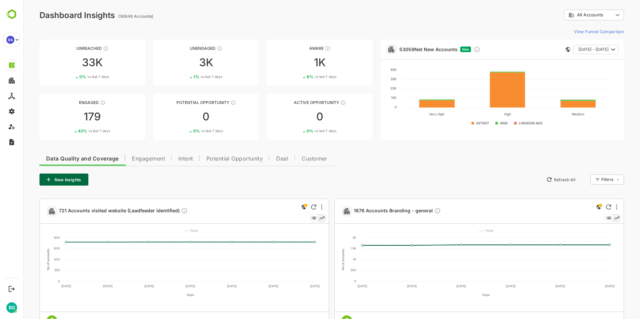 This screenshot has height=319, width=640. Describe the element at coordinates (162, 159) in the screenshot. I see `span: Intent` at that location.